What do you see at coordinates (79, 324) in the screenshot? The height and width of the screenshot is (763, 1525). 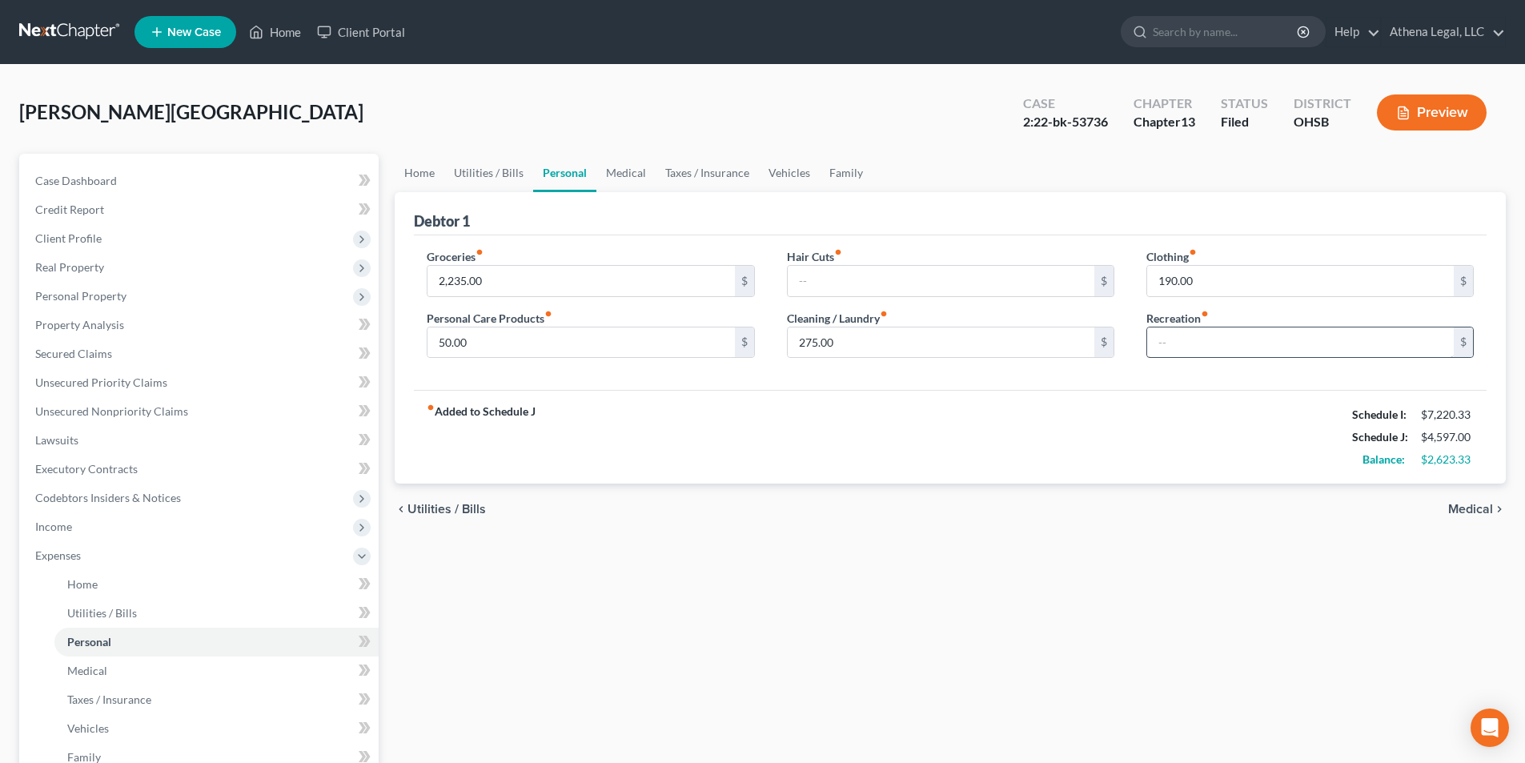 I see `span: Property Analysis` at bounding box center [79, 324].